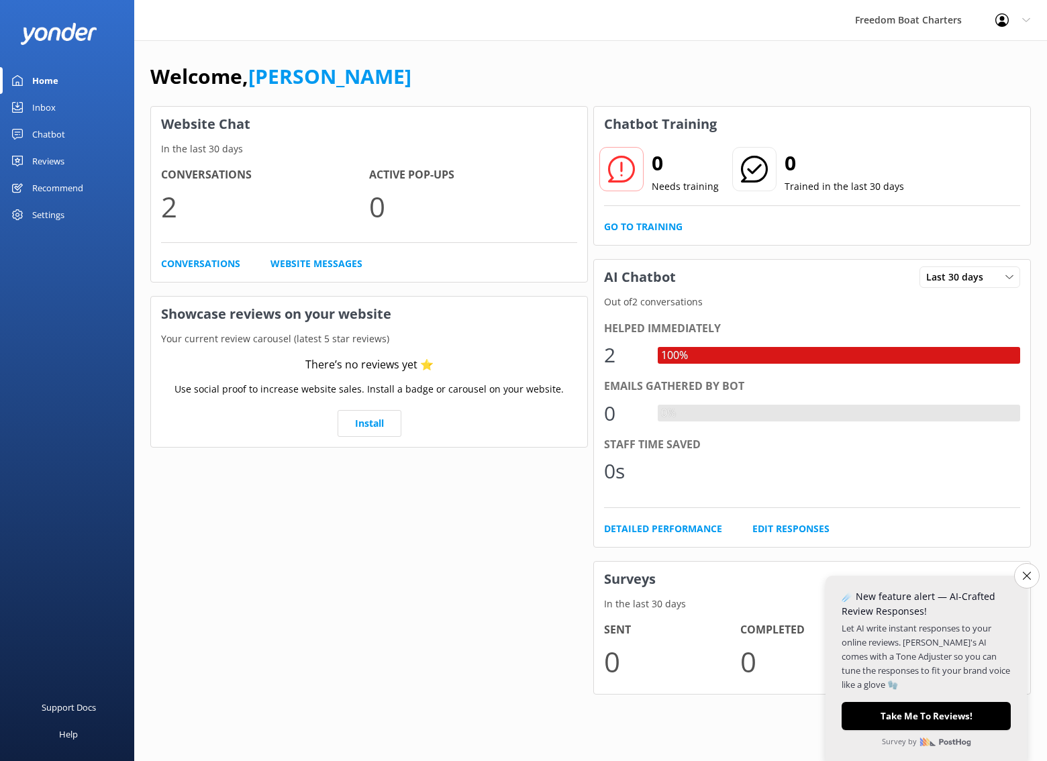 The image size is (1047, 761). What do you see at coordinates (672, 630) in the screenshot?
I see `h4: Sent` at bounding box center [672, 630].